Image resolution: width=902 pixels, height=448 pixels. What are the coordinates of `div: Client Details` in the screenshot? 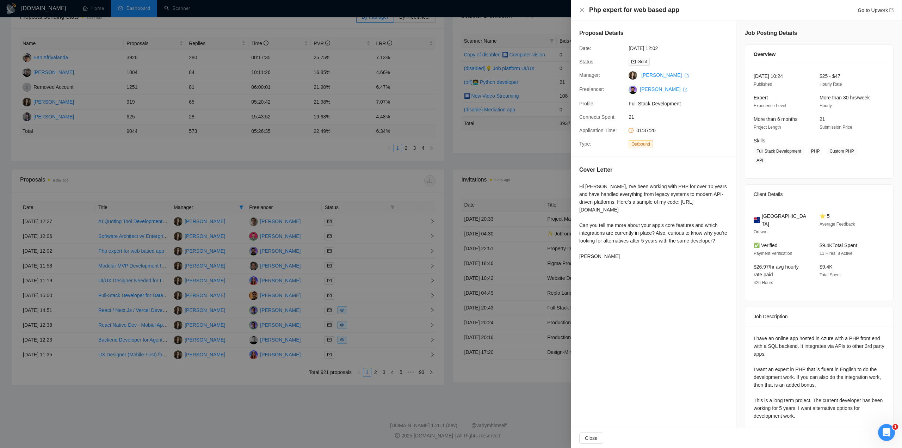 It's located at (819, 194).